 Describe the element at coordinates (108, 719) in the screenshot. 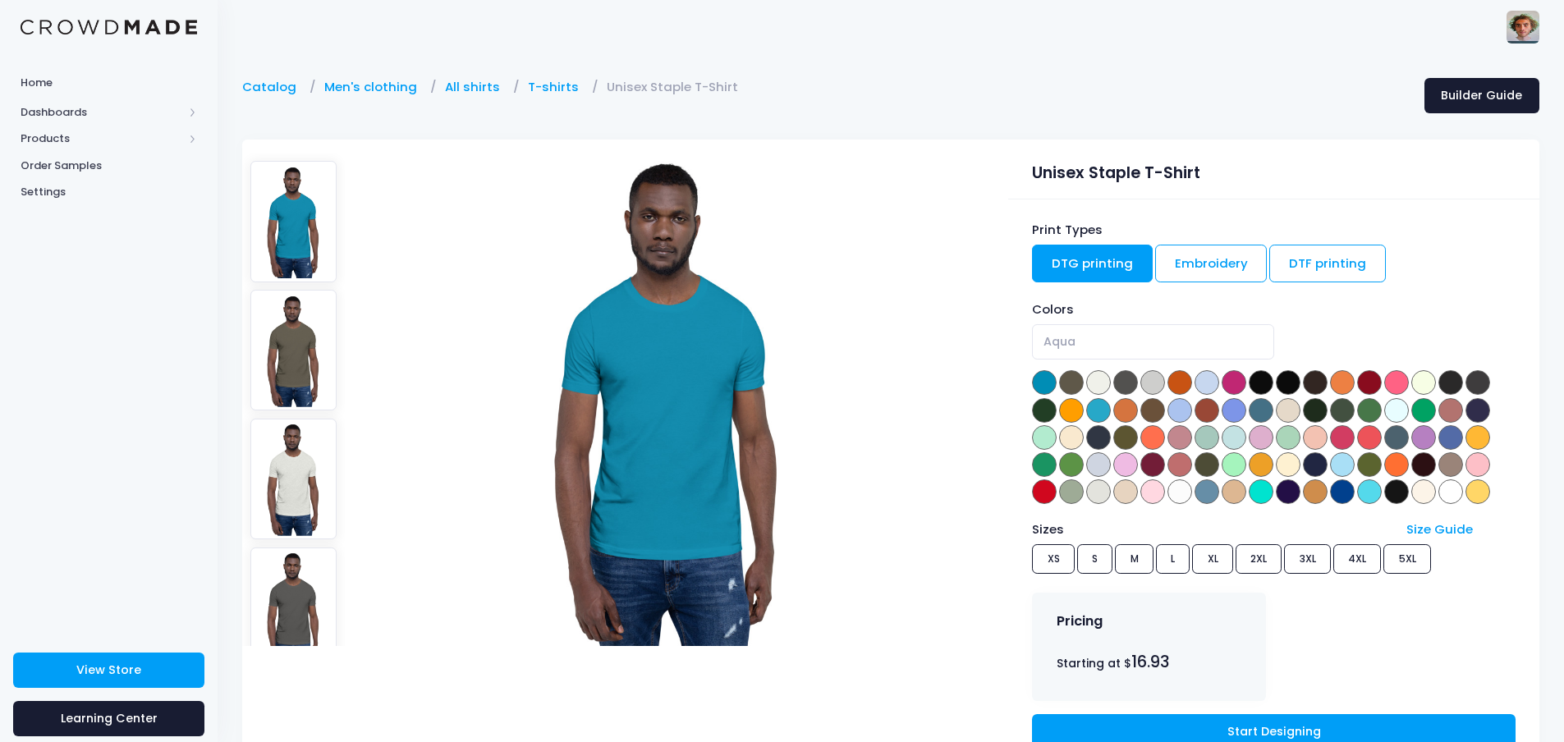

I see `a: Learning Center` at that location.